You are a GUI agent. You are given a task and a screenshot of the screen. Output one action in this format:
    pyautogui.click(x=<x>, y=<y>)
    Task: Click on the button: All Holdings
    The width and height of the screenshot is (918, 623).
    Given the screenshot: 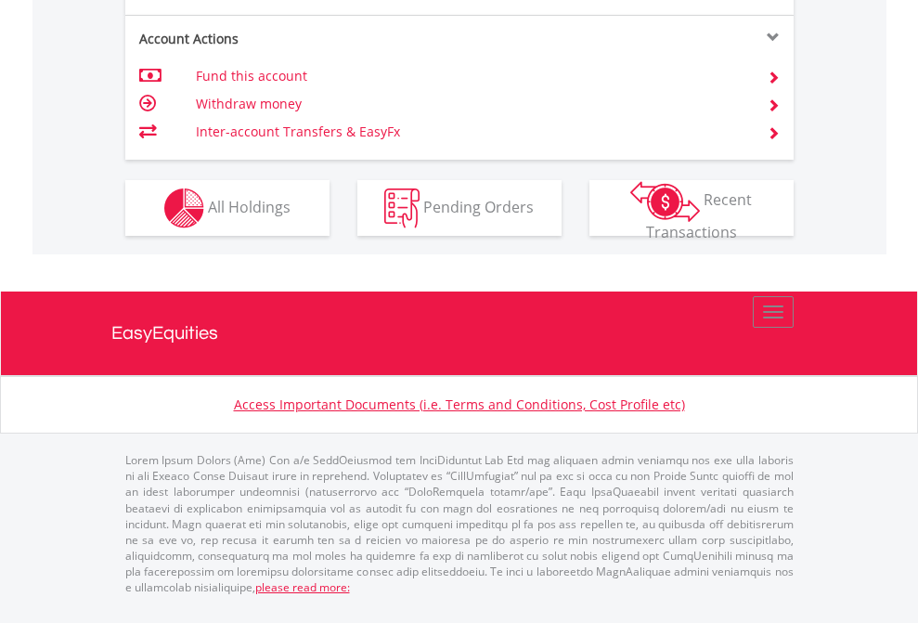 What is the action you would take?
    pyautogui.click(x=227, y=208)
    